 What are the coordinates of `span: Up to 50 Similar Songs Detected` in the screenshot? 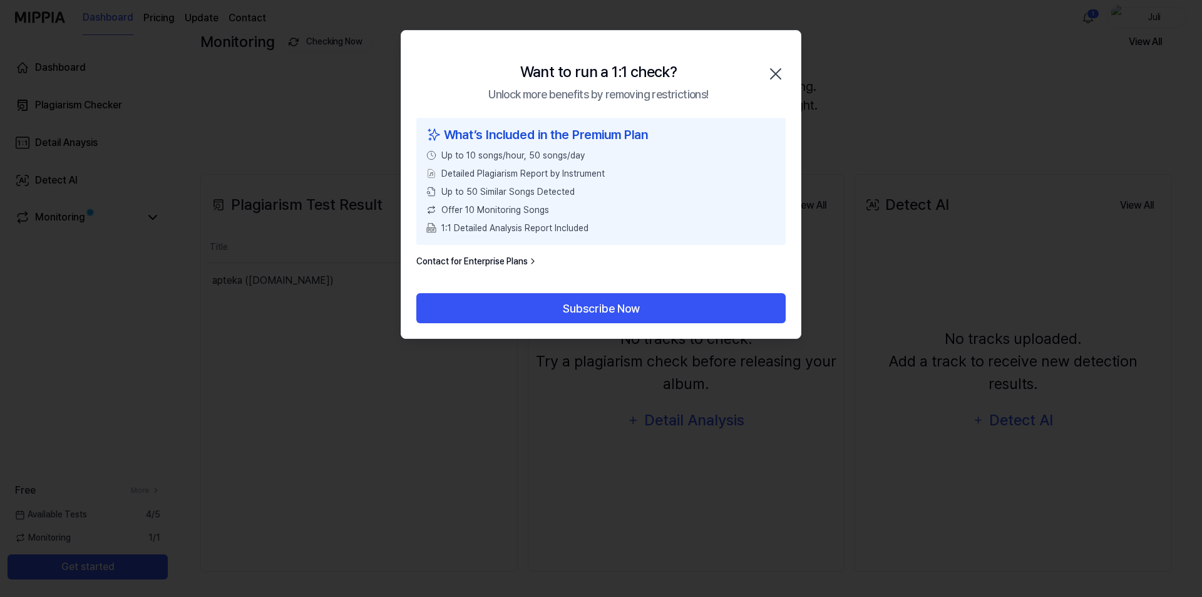 It's located at (508, 192).